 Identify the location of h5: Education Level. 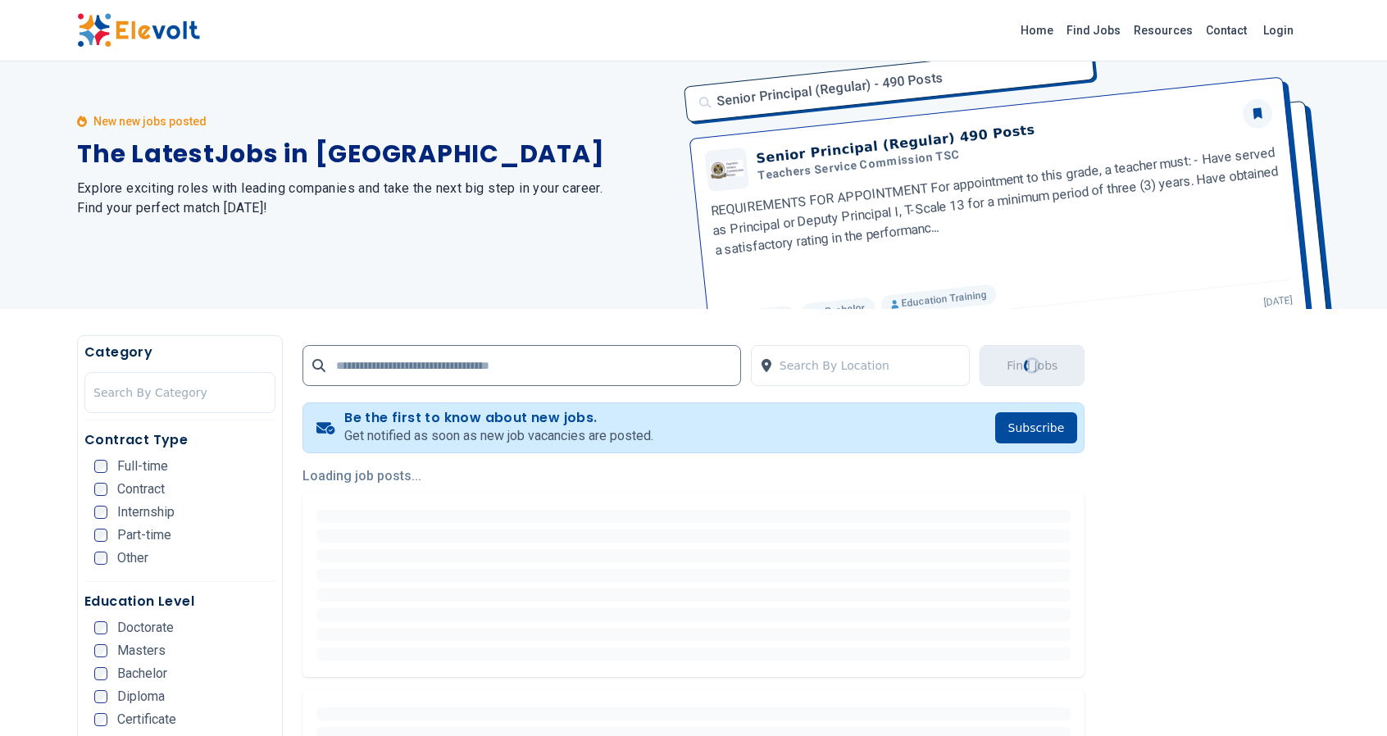
(179, 602).